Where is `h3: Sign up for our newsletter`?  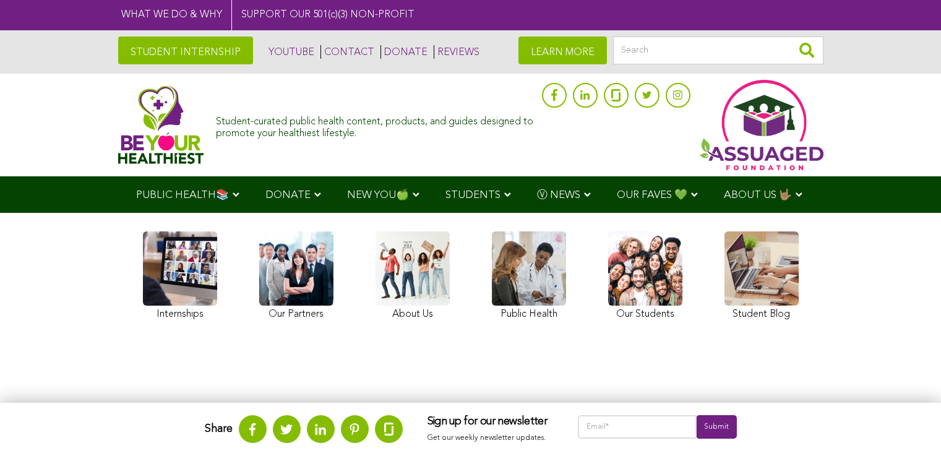 h3: Sign up for our newsletter is located at coordinates (490, 422).